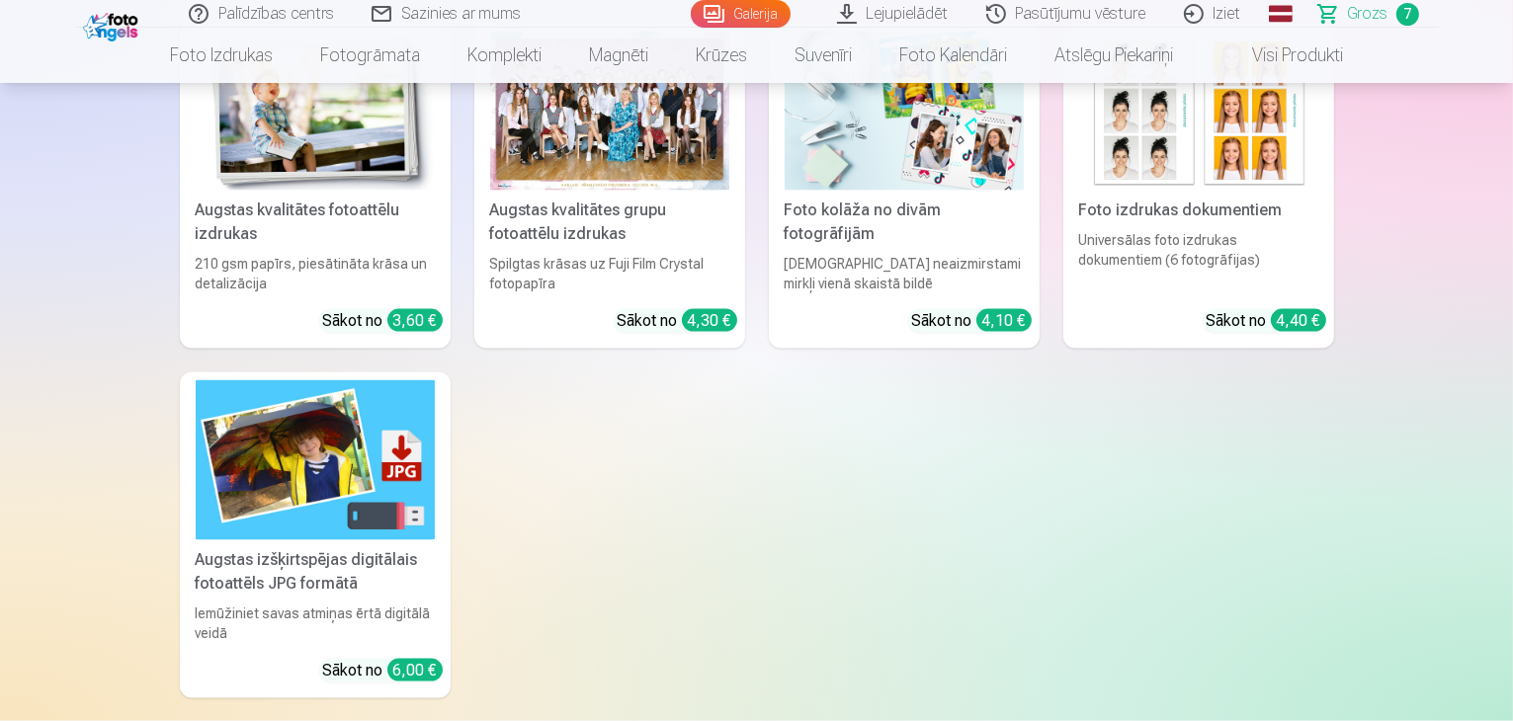 This screenshot has width=1513, height=721. What do you see at coordinates (315, 572) in the screenshot?
I see `div: Augstas izšķirtspējas digitālais fotoattēls JPG formātā` at bounding box center [315, 572].